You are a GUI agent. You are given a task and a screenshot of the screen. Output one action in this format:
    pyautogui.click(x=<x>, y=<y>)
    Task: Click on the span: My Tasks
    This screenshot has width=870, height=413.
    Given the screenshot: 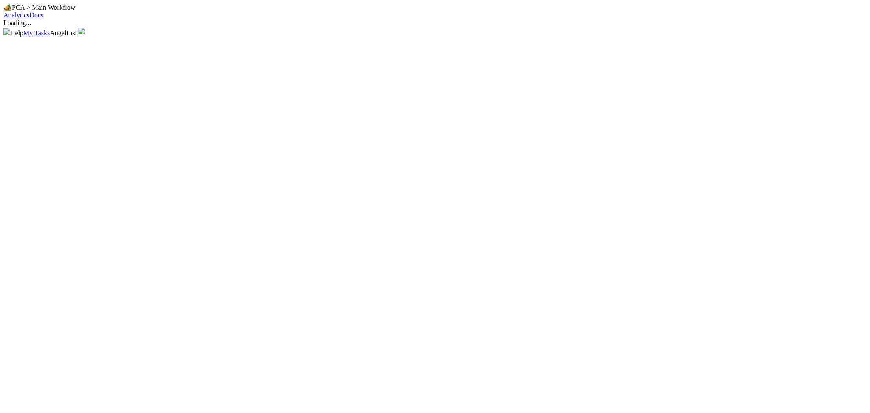 What is the action you would take?
    pyautogui.click(x=37, y=33)
    